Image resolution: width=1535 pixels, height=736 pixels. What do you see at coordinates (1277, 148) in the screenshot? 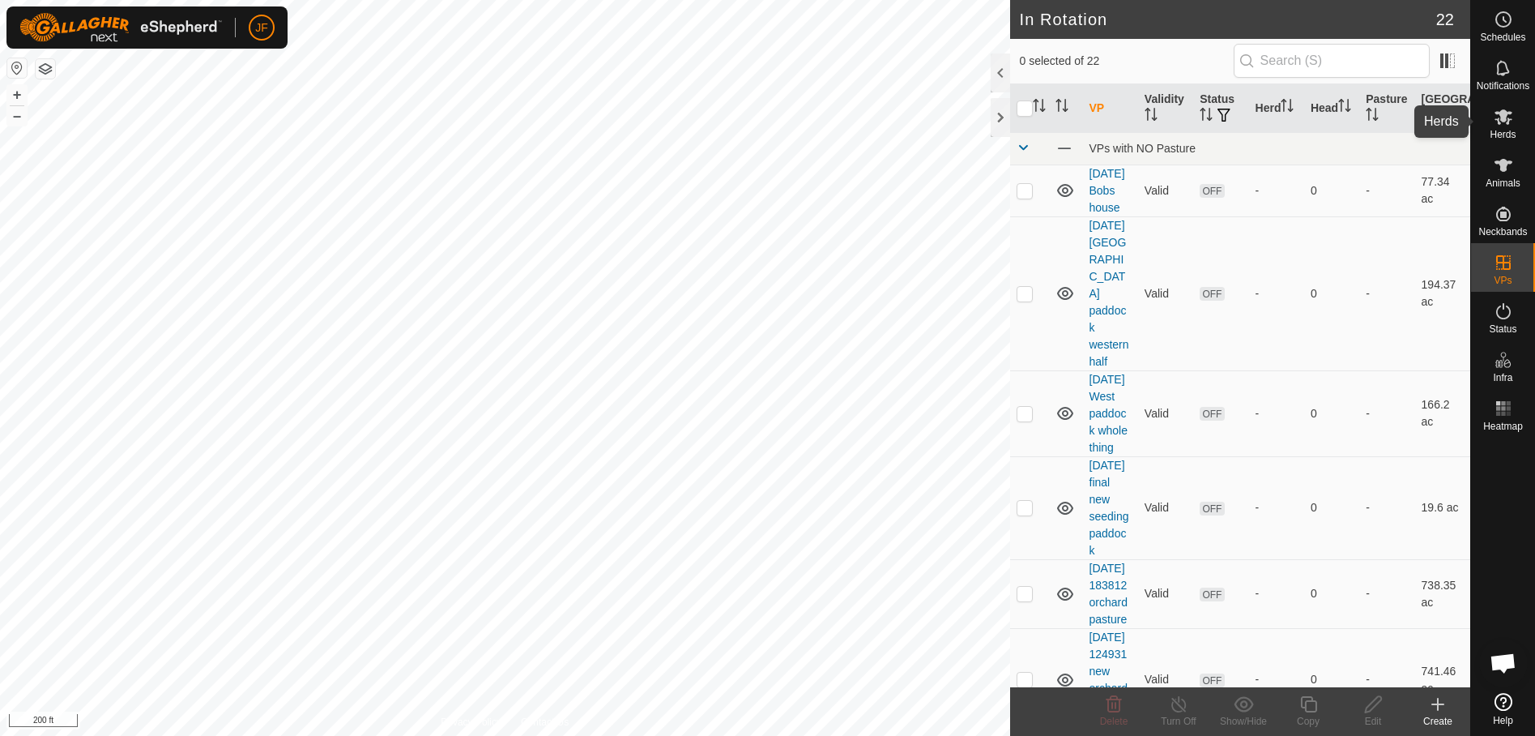
I see `div: VPs with NO Pasture` at bounding box center [1277, 148].